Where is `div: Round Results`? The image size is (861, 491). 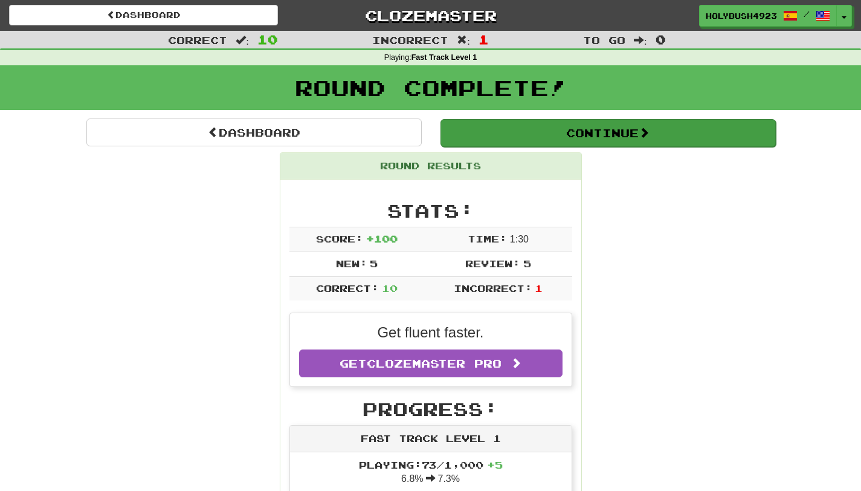
div: Round Results is located at coordinates (431, 166).